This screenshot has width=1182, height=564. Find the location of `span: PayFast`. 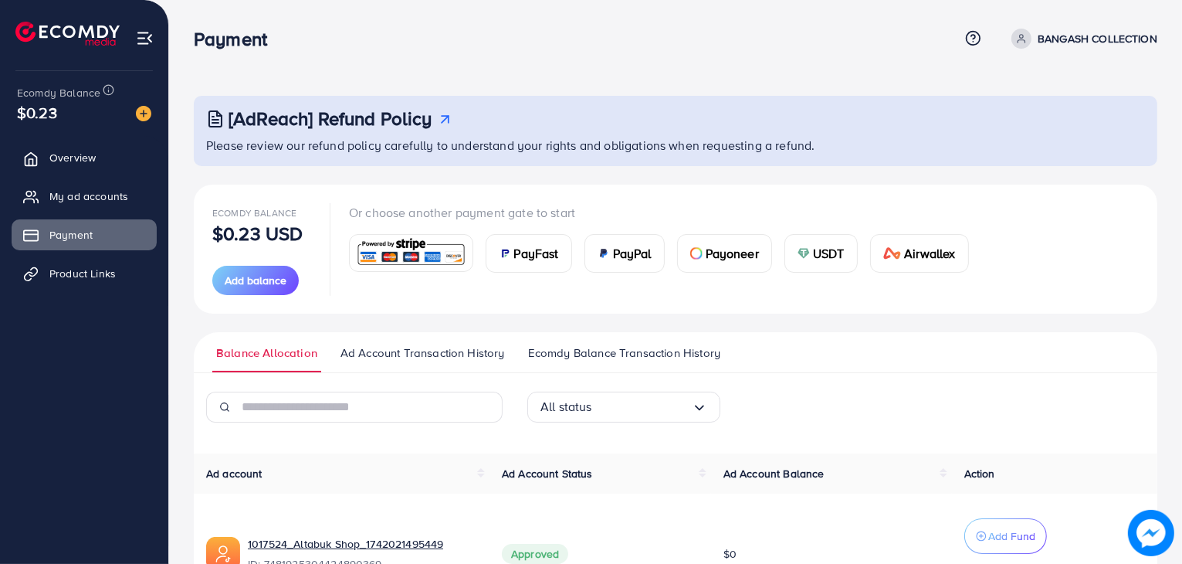

span: PayFast is located at coordinates (537, 253).